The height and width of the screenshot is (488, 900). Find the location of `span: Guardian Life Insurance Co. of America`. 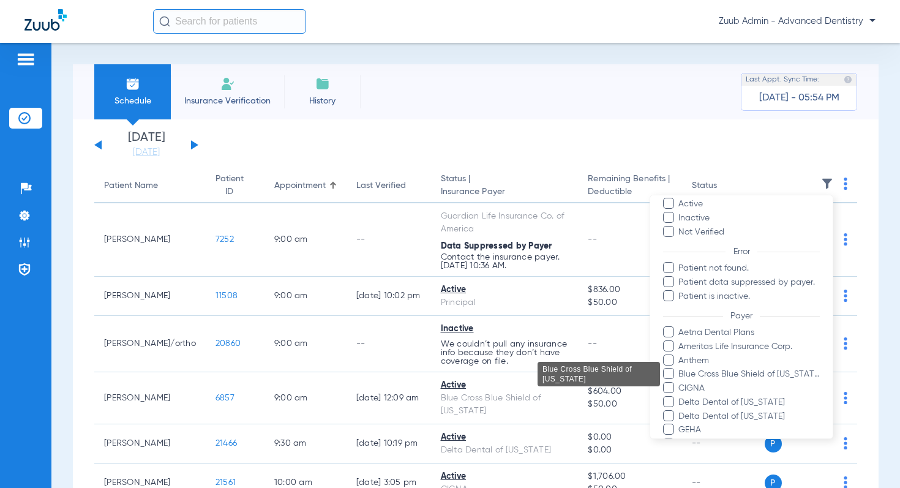

span: Guardian Life Insurance Co. of America is located at coordinates (749, 444).